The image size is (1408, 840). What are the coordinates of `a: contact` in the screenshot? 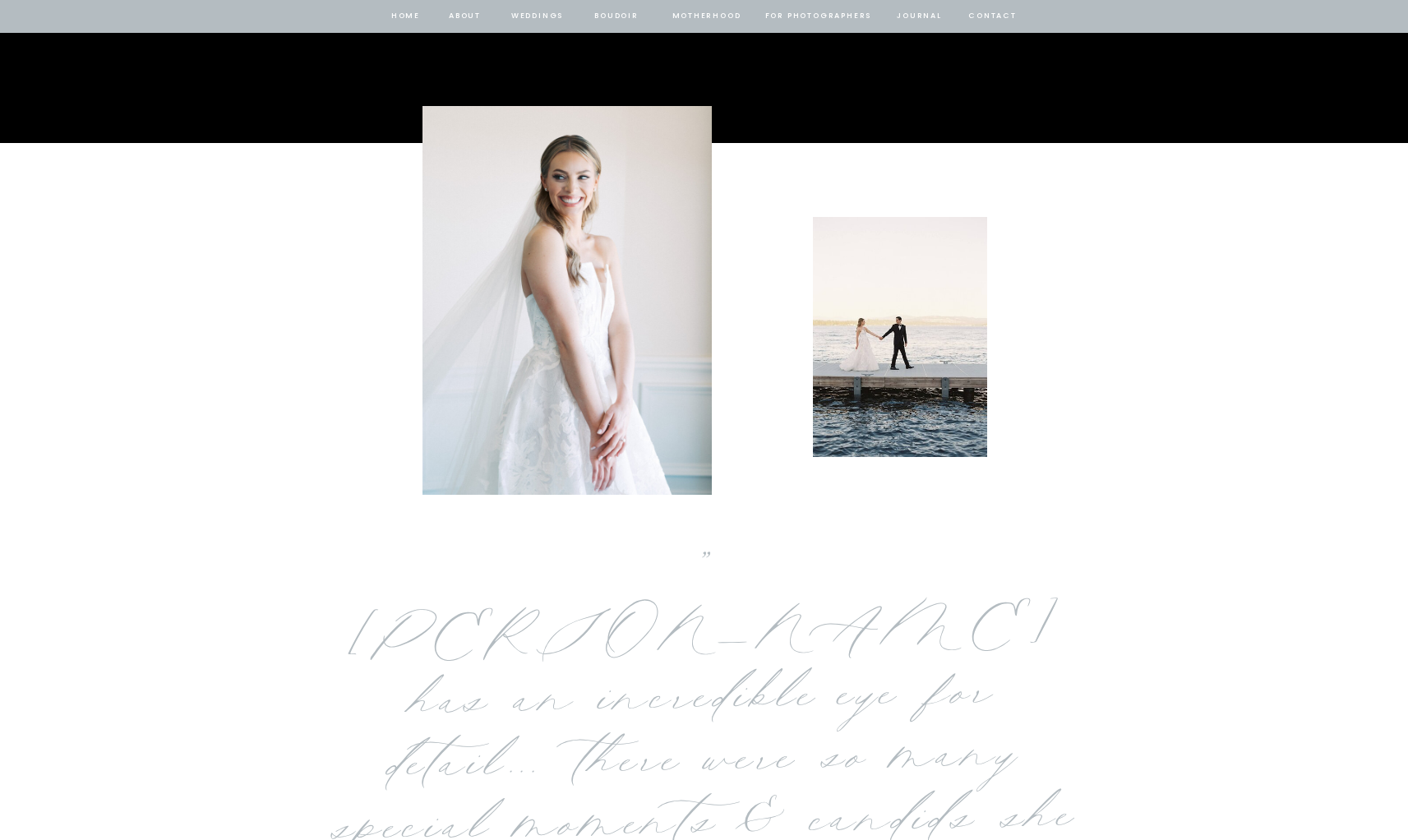 It's located at (993, 16).